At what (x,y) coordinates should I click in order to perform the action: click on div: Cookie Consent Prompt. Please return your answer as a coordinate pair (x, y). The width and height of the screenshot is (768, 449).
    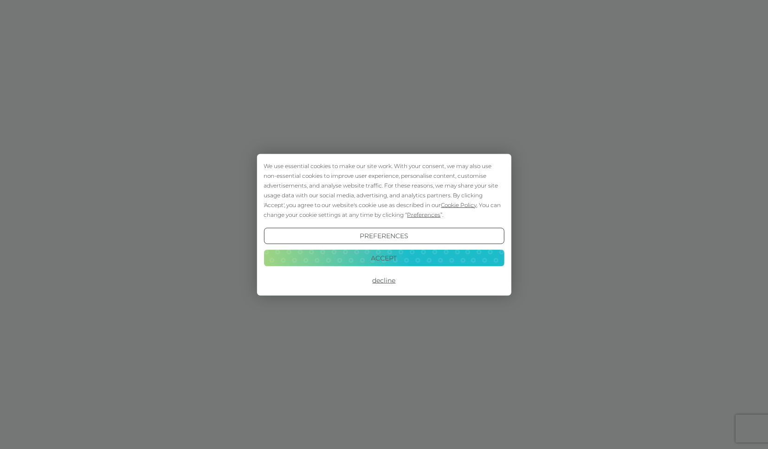
    Looking at the image, I should click on (384, 224).